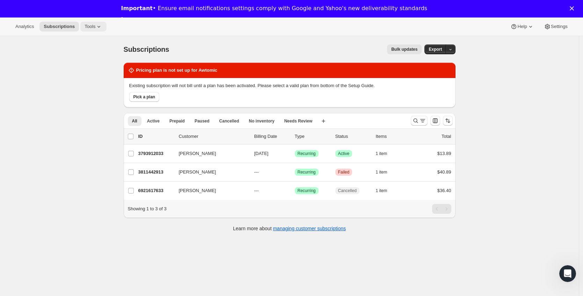  What do you see at coordinates (445, 190) in the screenshot?
I see `span: $36.40` at bounding box center [445, 190].